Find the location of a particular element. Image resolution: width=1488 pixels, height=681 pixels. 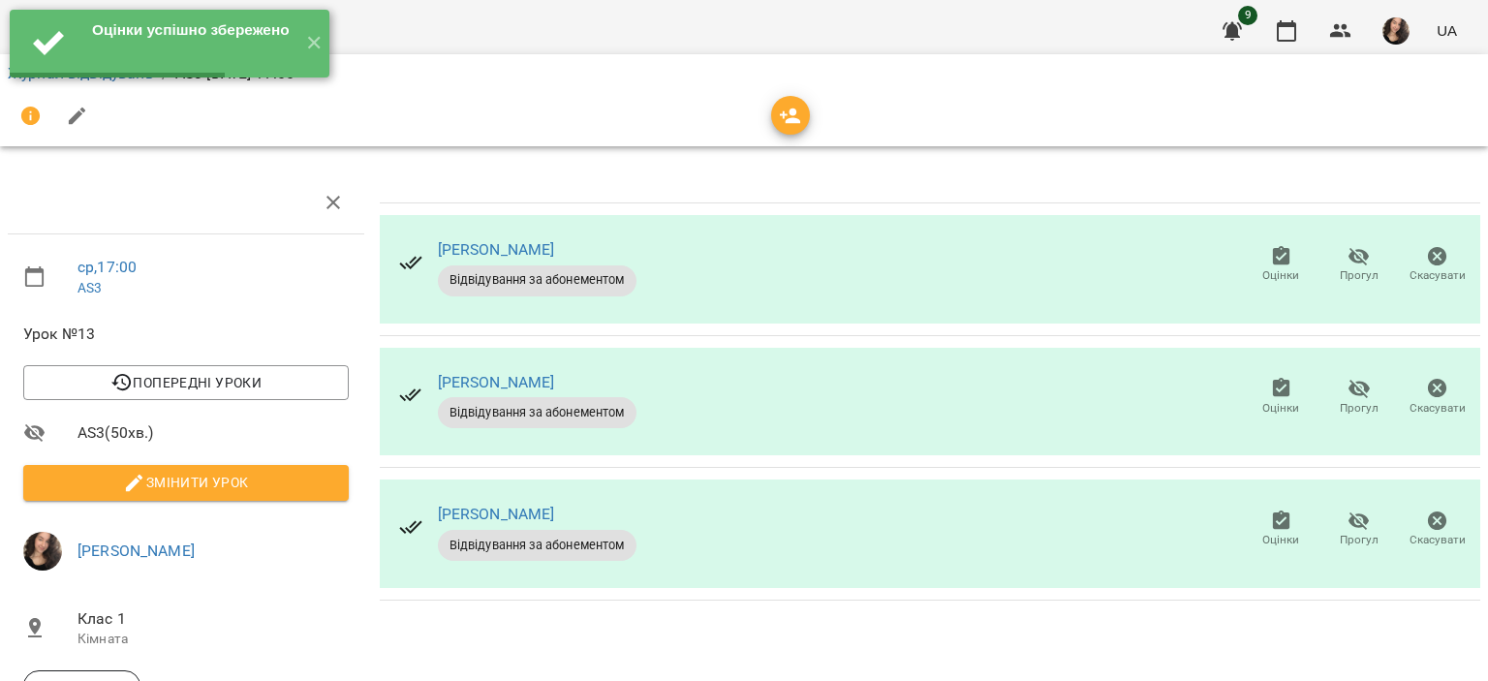

a: AS3 is located at coordinates (89, 288).